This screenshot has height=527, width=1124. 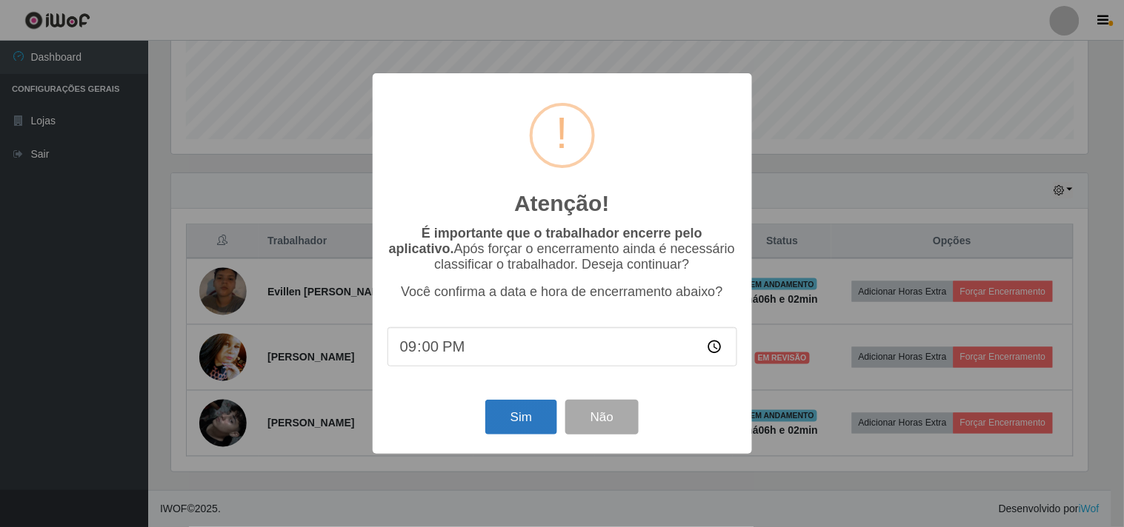 I want to click on button: Não, so click(x=602, y=417).